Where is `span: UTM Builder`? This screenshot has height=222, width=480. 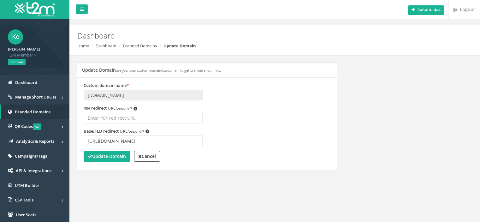
span: UTM Builder is located at coordinates (27, 185).